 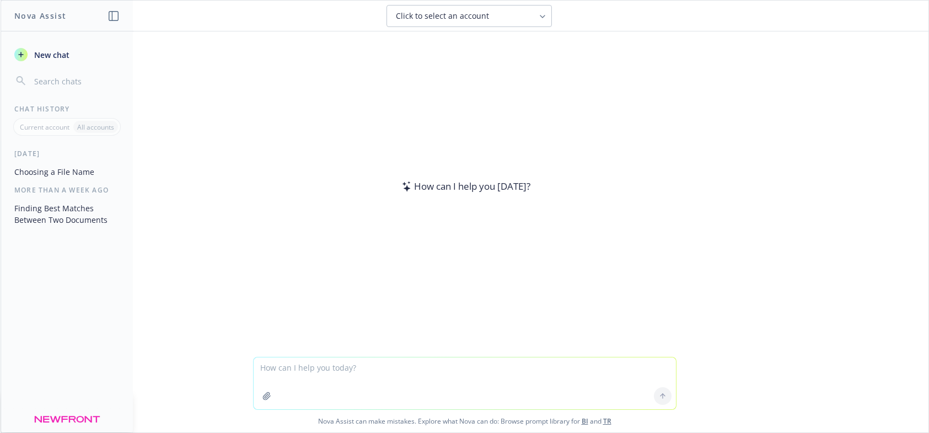 What do you see at coordinates (67, 190) in the screenshot?
I see `div: More than a week ago` at bounding box center [67, 190].